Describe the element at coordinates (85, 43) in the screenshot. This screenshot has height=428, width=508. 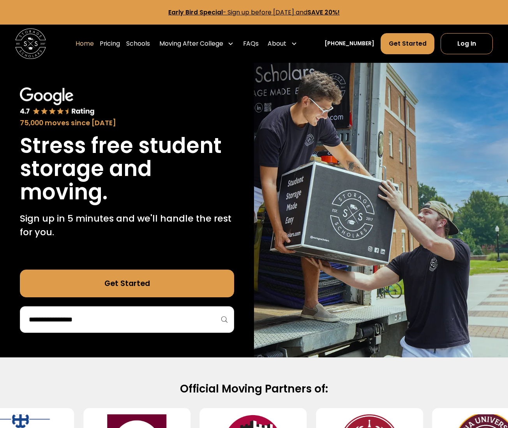
I see `a: Home` at that location.